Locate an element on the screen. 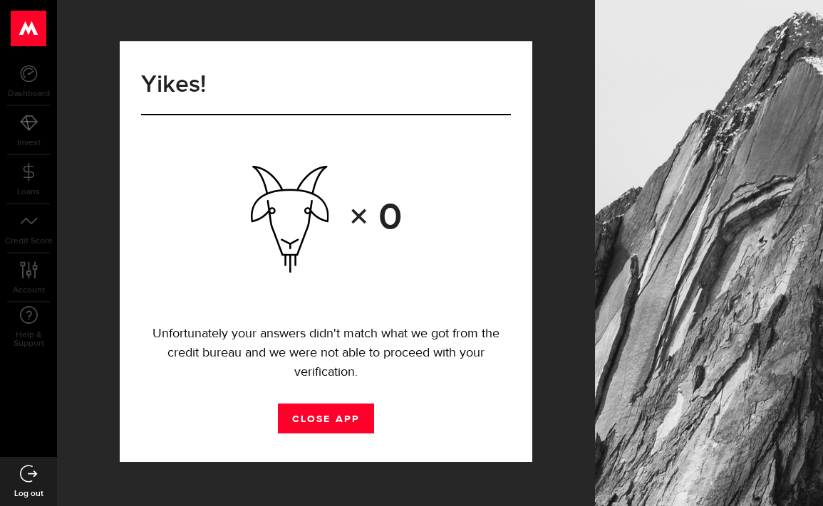 This screenshot has width=823, height=506. h2: Yikes! is located at coordinates (326, 85).